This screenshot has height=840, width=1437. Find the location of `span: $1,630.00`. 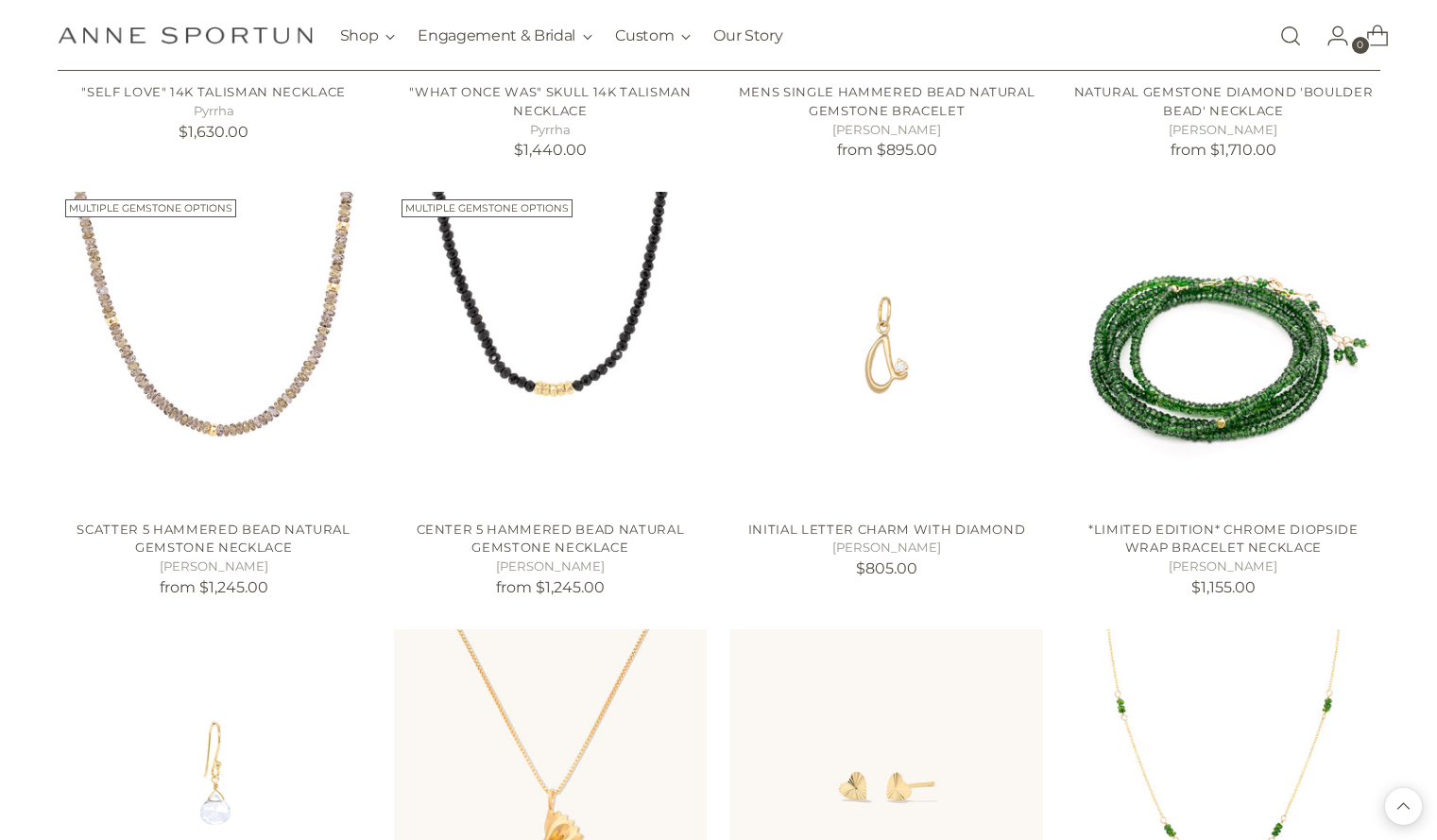

span: $1,630.00 is located at coordinates (213, 131).